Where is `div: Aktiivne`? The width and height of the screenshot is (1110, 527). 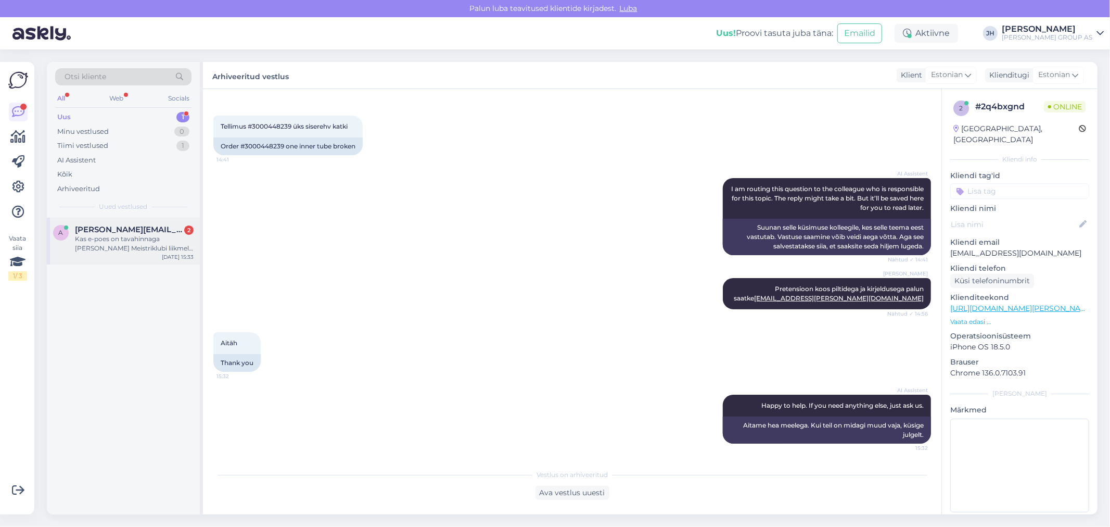 div: Aktiivne is located at coordinates (926, 33).